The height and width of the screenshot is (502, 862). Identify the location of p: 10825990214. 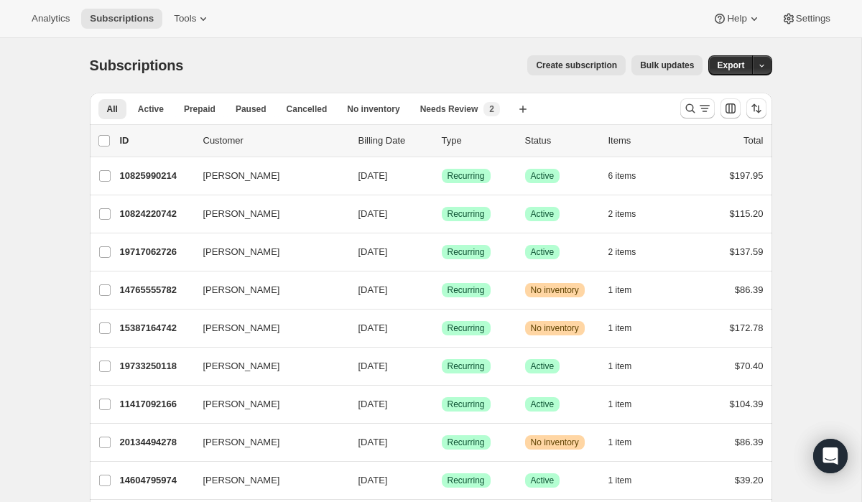
(156, 176).